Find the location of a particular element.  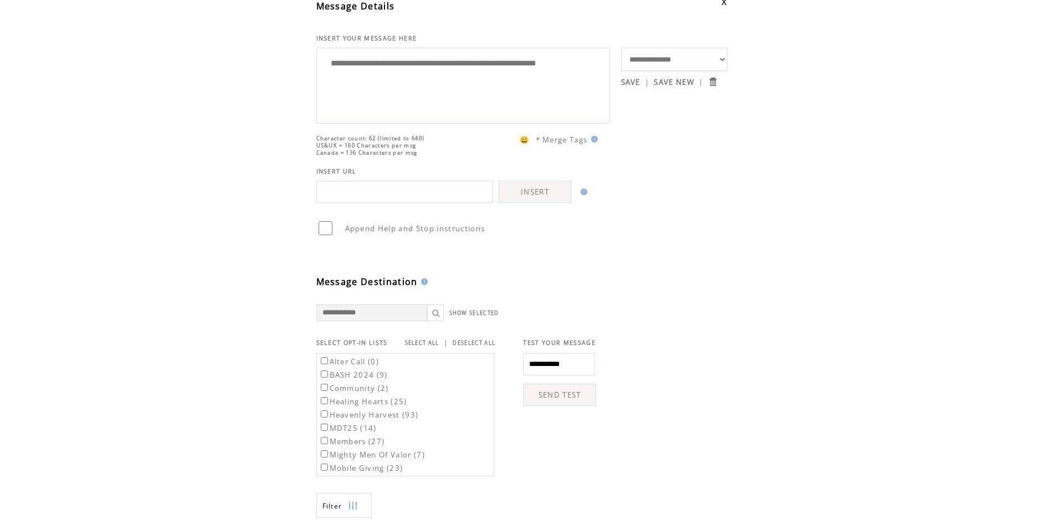

label: MDT25 (14) is located at coordinates (347, 428).